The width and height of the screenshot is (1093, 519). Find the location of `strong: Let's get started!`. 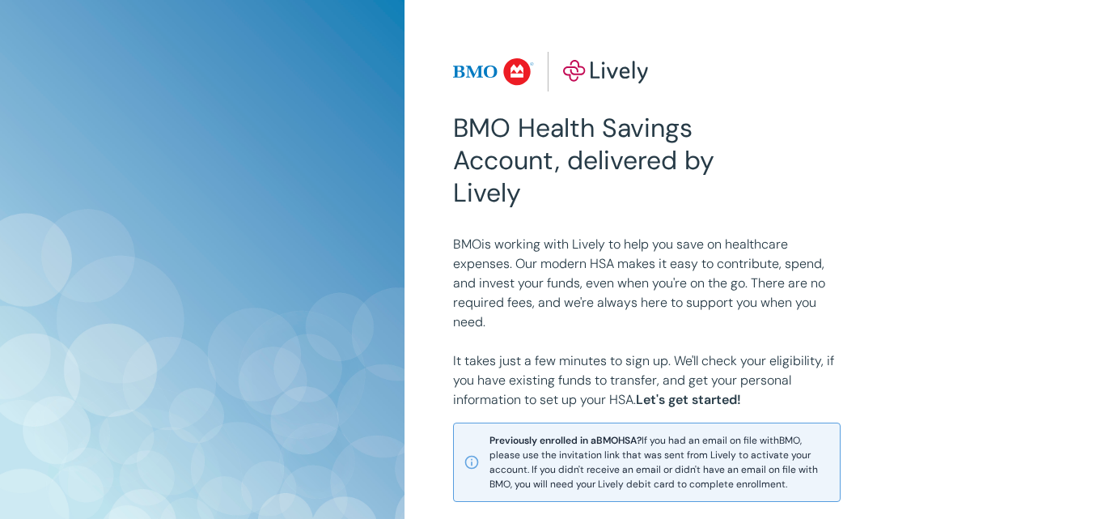

strong: Let's get started! is located at coordinates (689, 399).